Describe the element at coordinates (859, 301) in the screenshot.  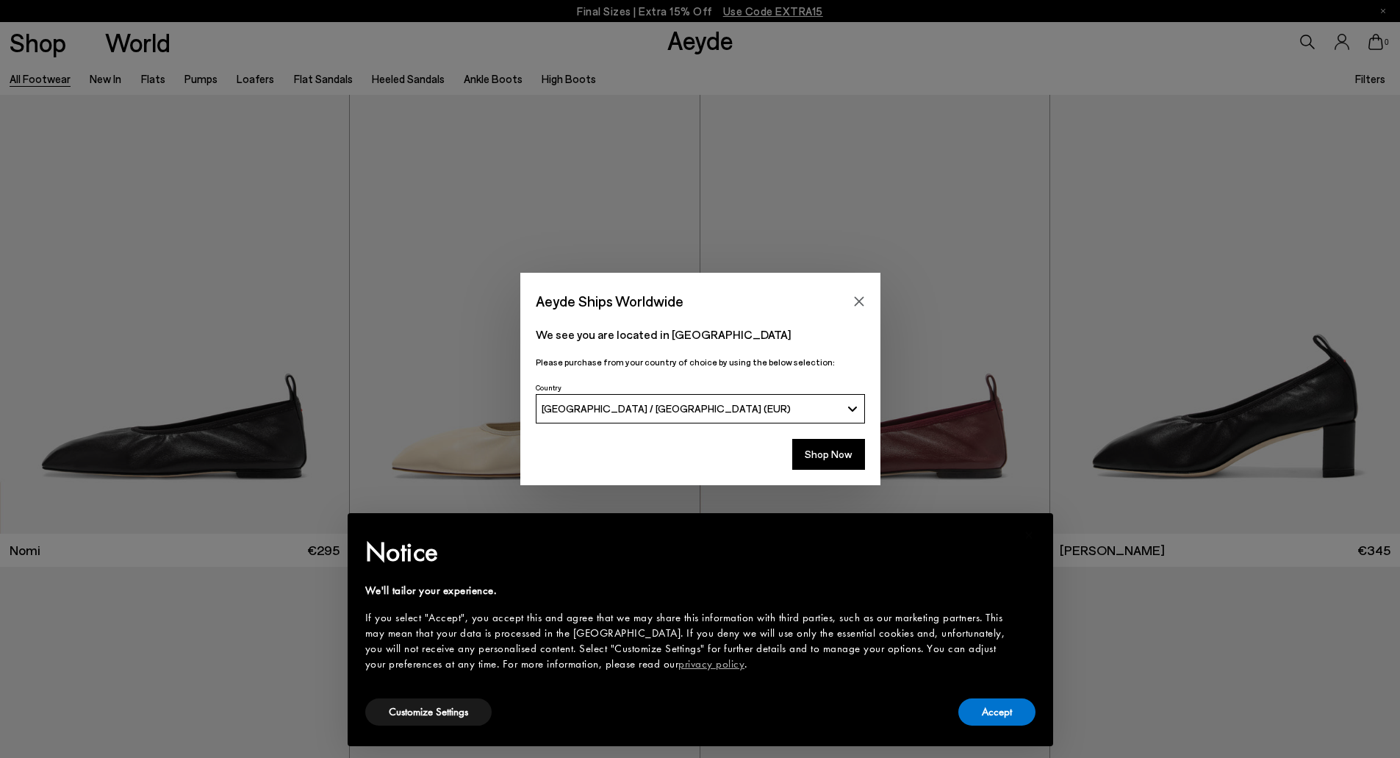
I see `button: Close` at that location.